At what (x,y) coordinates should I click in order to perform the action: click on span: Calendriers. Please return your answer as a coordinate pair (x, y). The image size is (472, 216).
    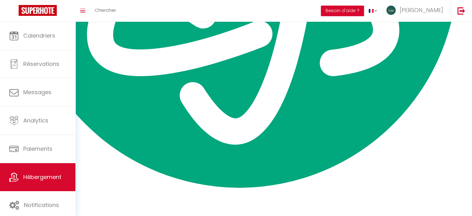
    Looking at the image, I should click on (39, 35).